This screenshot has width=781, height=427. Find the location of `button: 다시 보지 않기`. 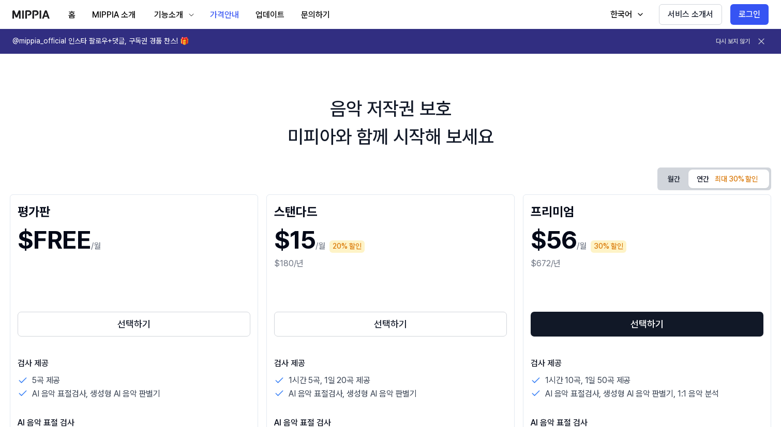

button: 다시 보지 않기 is located at coordinates (732, 41).